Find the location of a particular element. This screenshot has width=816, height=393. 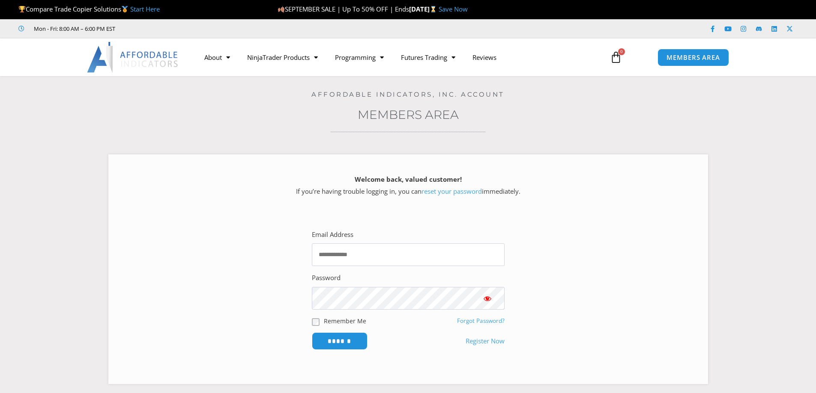

a: Affordable Indicators, Inc. Account is located at coordinates (408, 94).